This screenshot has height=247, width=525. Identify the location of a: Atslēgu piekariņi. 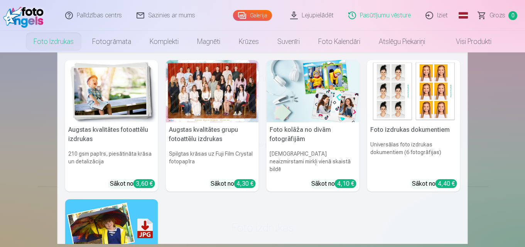
(402, 42).